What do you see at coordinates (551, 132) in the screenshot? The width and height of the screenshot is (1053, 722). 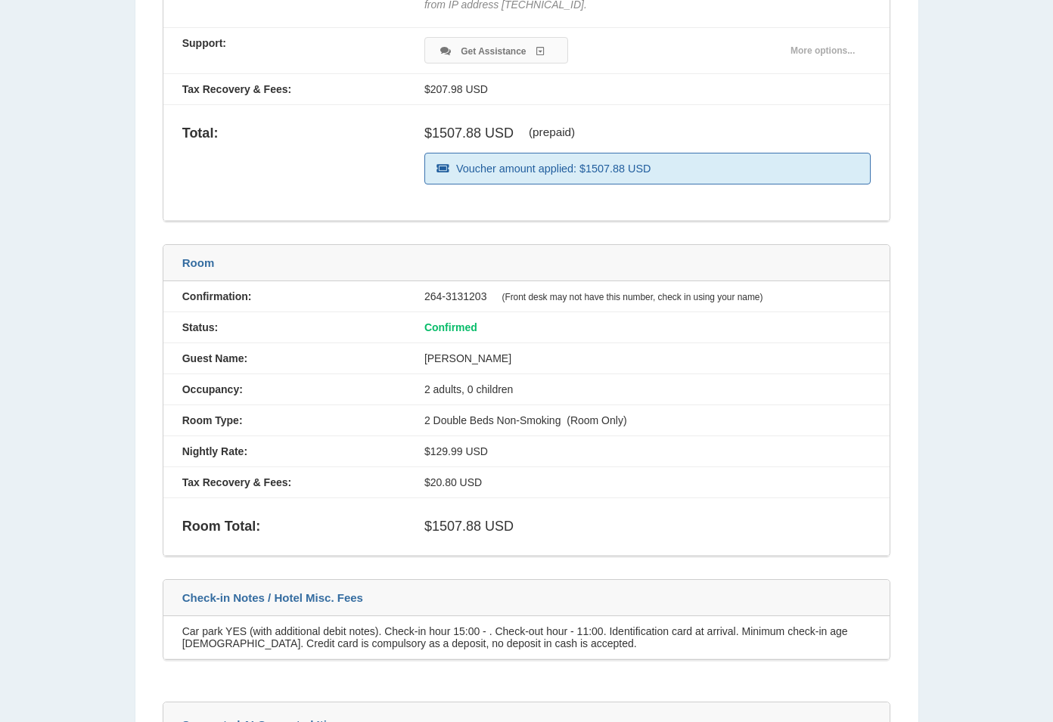 I see `div: (prepaid)` at bounding box center [551, 132].